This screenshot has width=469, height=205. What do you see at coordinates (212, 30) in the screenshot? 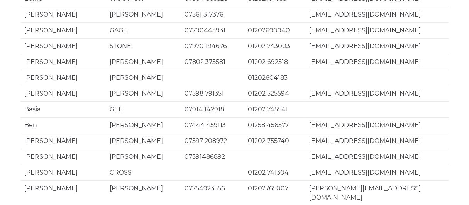
I see `td: 07790443931` at bounding box center [212, 30].